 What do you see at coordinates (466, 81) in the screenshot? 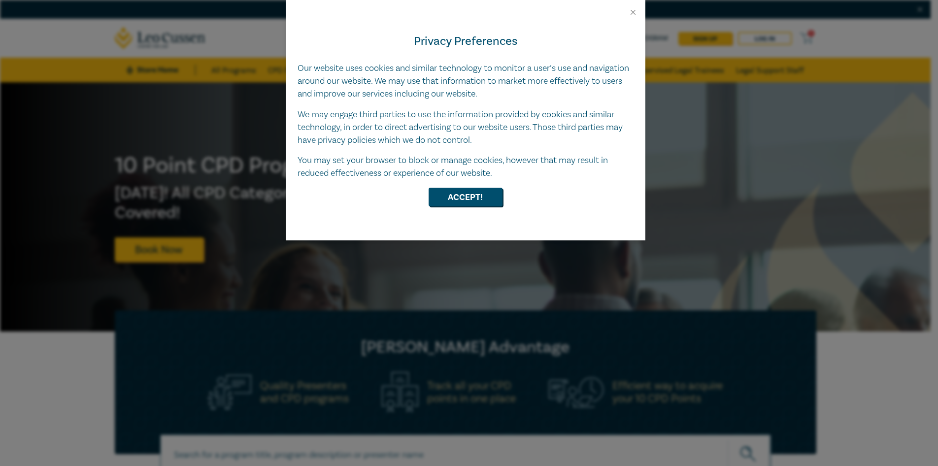
I see `p: Our website uses cookies and similar technology to monitor a user’s use and navigation around our...` at bounding box center [466, 81].